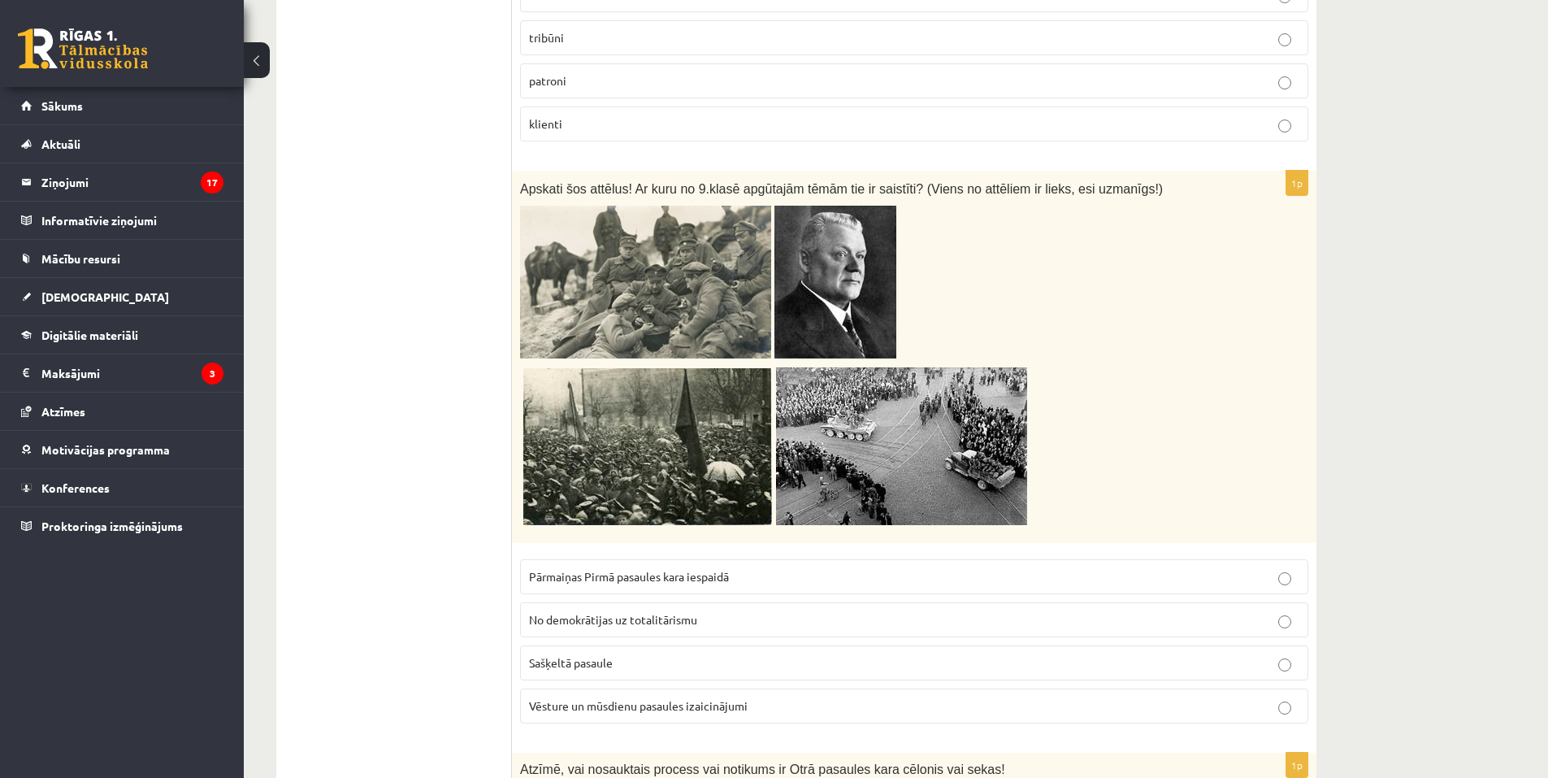 The height and width of the screenshot is (778, 1548). I want to click on legend: Maksājumi, so click(132, 373).